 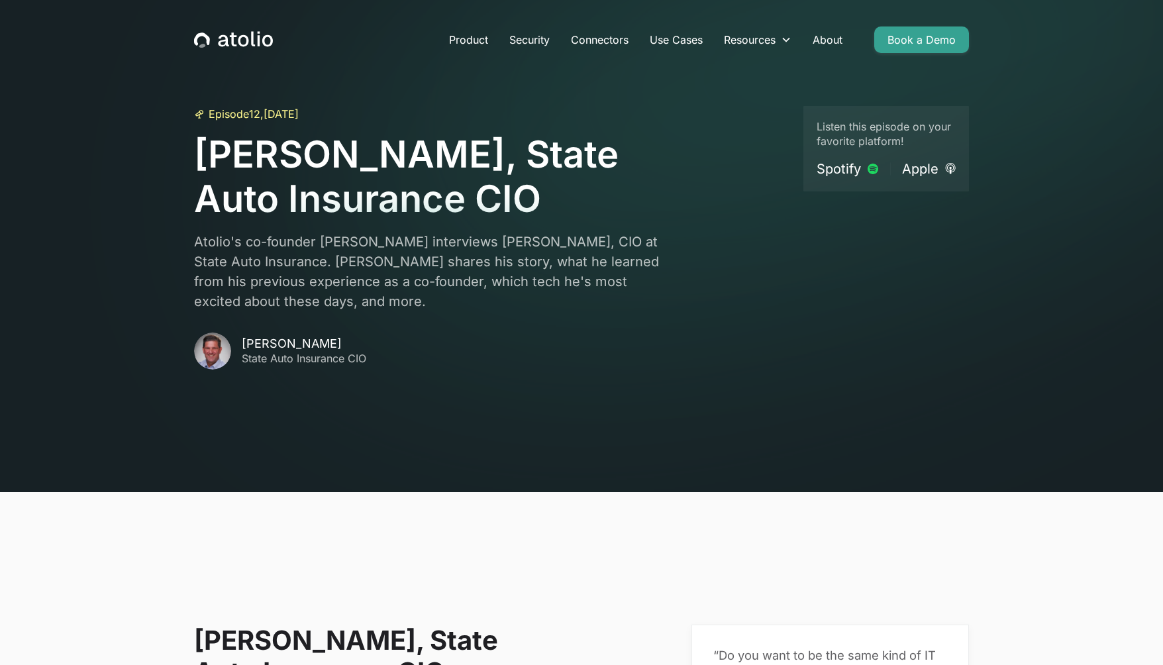 I want to click on a: Use Cases, so click(x=676, y=40).